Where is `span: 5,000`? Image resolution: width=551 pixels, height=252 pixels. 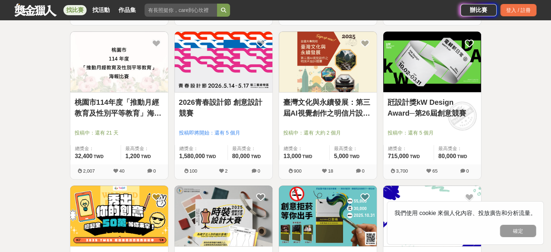 span: 5,000 is located at coordinates (341, 156).